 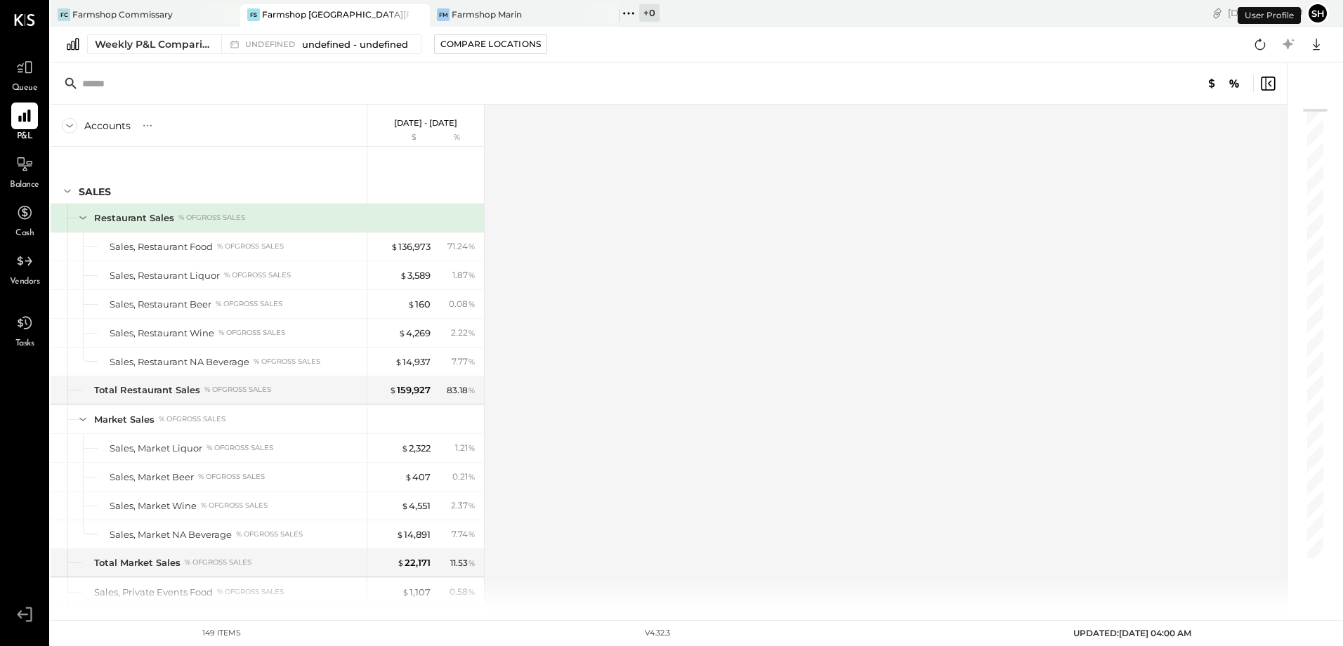 What do you see at coordinates (461, 246) in the screenshot?
I see `div: 71.24` at bounding box center [461, 246].